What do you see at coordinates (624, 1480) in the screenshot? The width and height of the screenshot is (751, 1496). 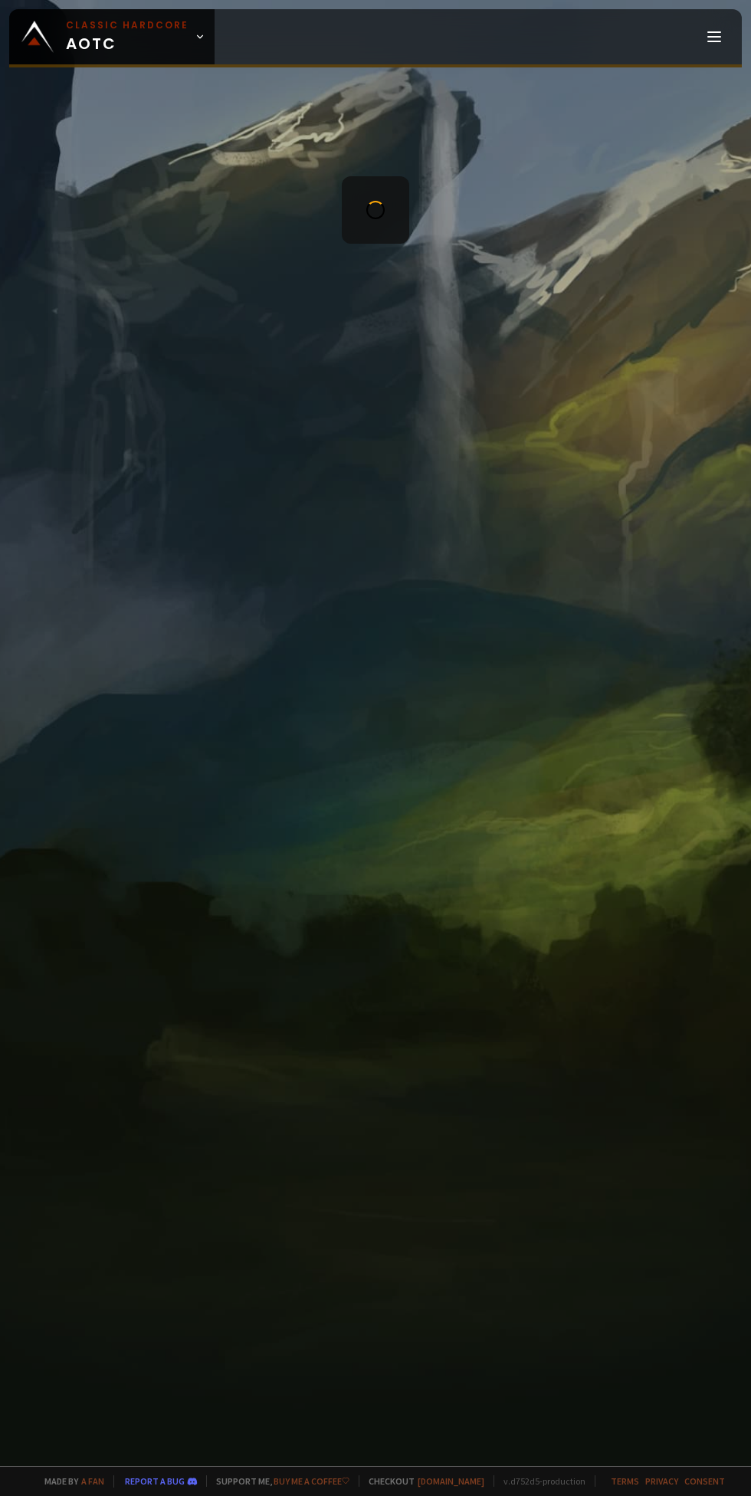 I see `a: Terms` at bounding box center [624, 1480].